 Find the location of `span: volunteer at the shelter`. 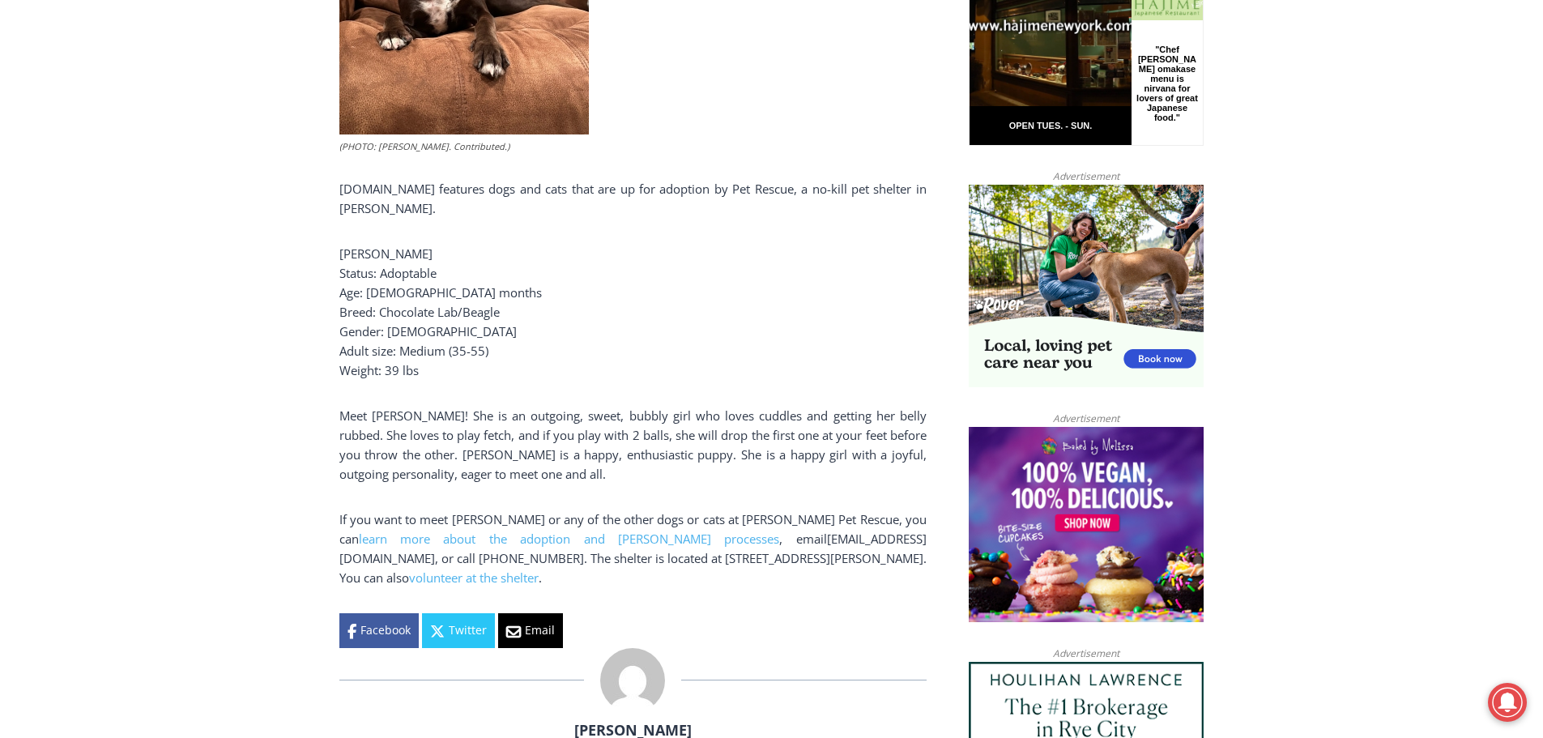

span: volunteer at the shelter is located at coordinates (474, 577).